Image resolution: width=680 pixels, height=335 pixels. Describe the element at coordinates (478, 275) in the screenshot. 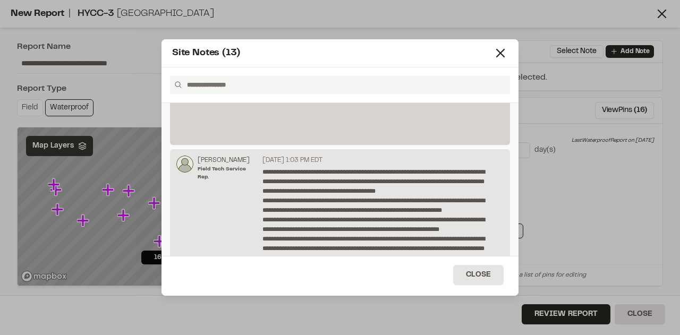

I see `button: Close` at that location.